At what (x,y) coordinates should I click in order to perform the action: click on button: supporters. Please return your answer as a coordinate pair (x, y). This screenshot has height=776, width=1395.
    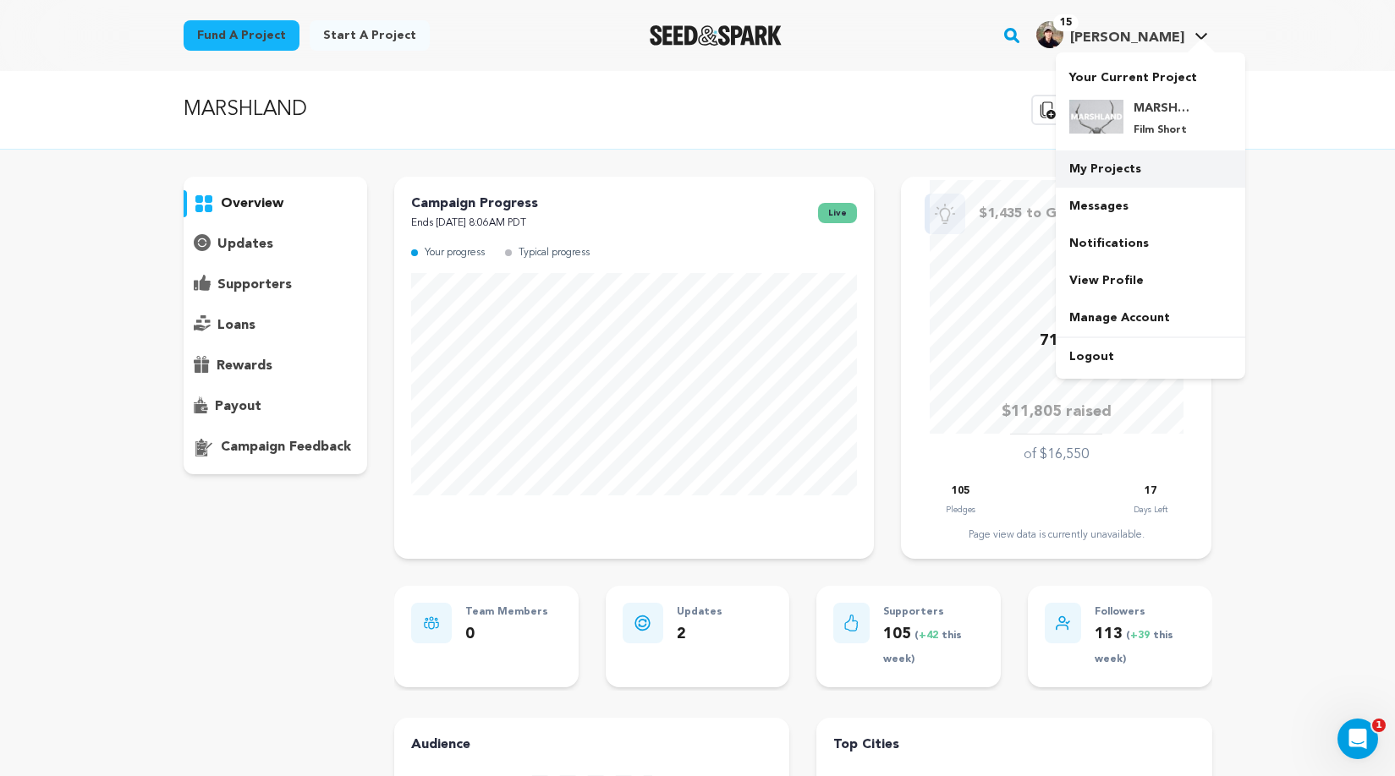
    Looking at the image, I should click on (276, 285).